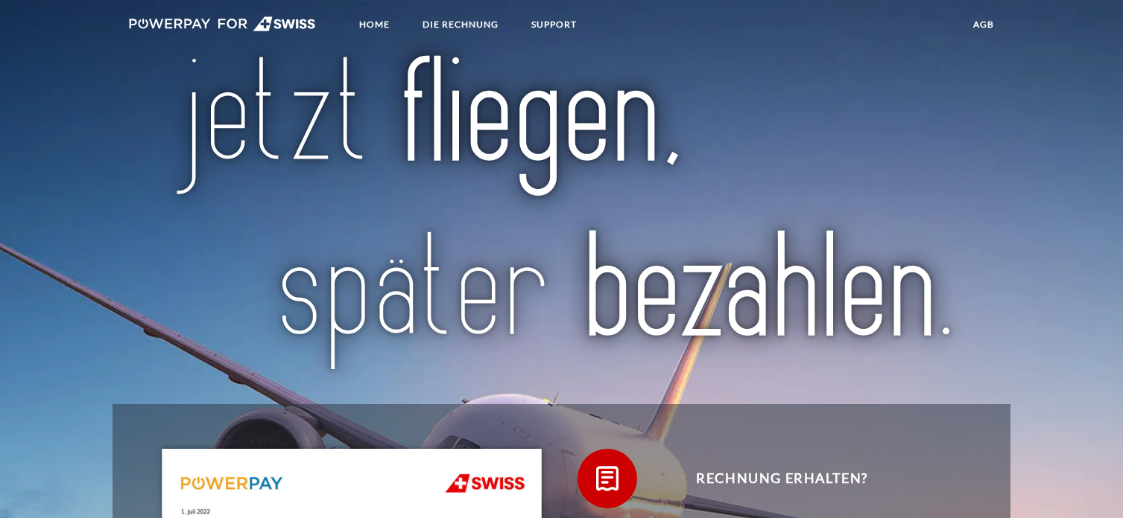 Image resolution: width=1123 pixels, height=518 pixels. What do you see at coordinates (561, 215) in the screenshot?
I see `img: title-swiss_de.svg` at bounding box center [561, 215].